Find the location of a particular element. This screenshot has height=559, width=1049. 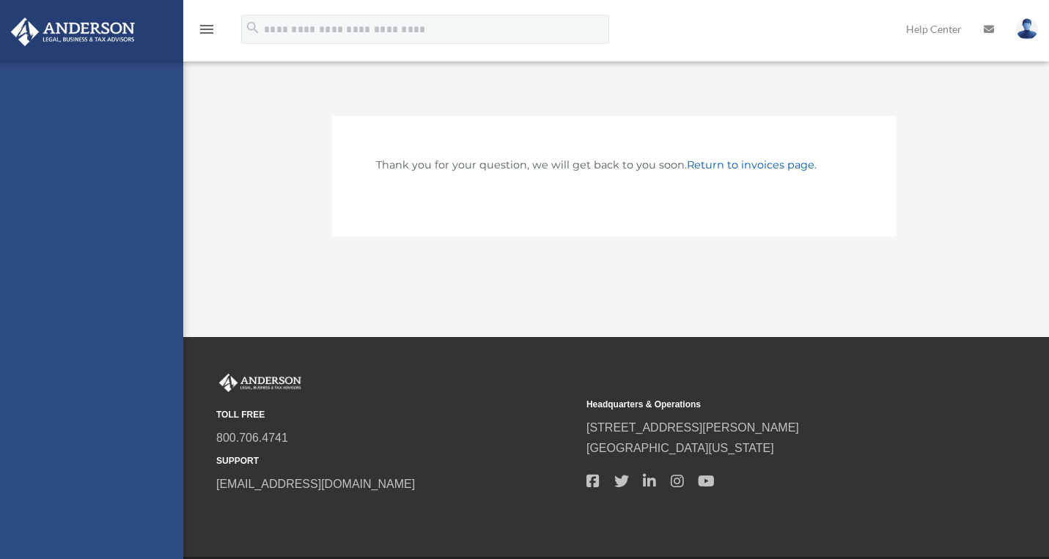

i: search is located at coordinates (253, 28).